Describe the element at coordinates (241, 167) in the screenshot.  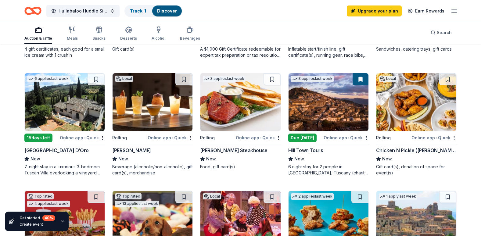
I see `div: Food, gift card(s)` at that location.